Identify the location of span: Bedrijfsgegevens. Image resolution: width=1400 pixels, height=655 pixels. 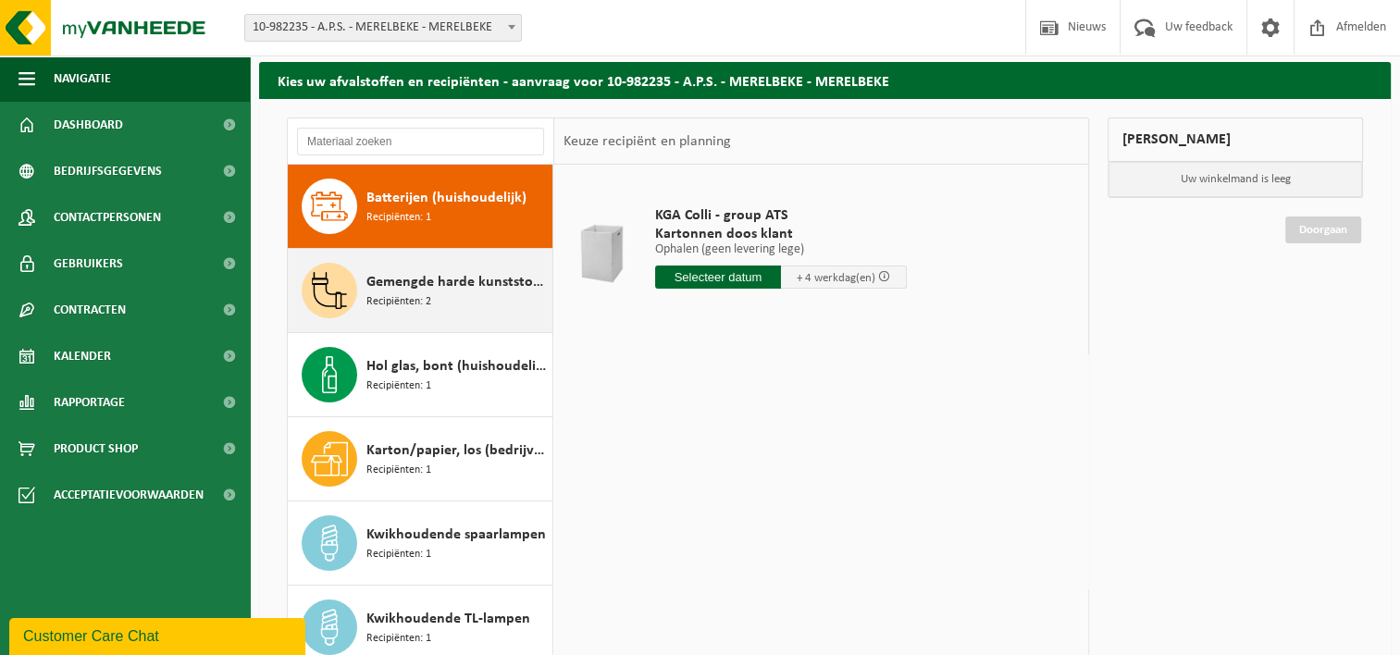
(107, 171).